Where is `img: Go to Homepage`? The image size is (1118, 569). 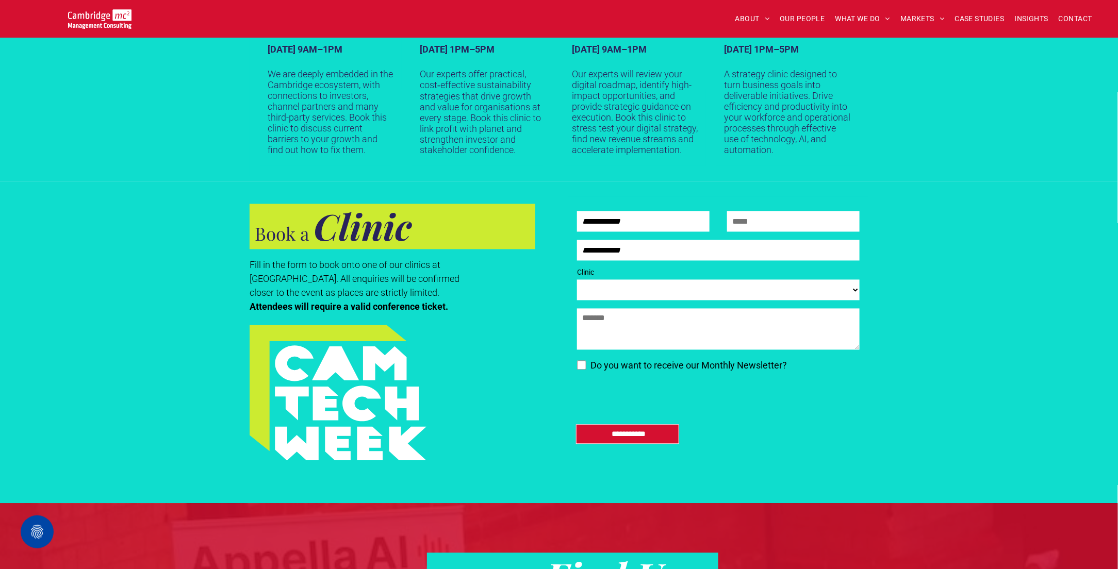 img: Go to Homepage is located at coordinates (100, 19).